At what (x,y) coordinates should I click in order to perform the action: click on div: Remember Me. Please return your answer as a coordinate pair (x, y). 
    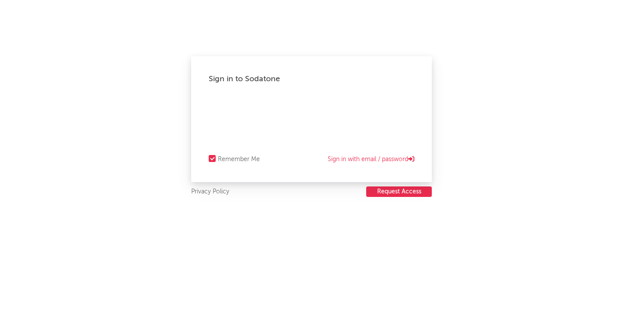
    Looking at the image, I should click on (239, 160).